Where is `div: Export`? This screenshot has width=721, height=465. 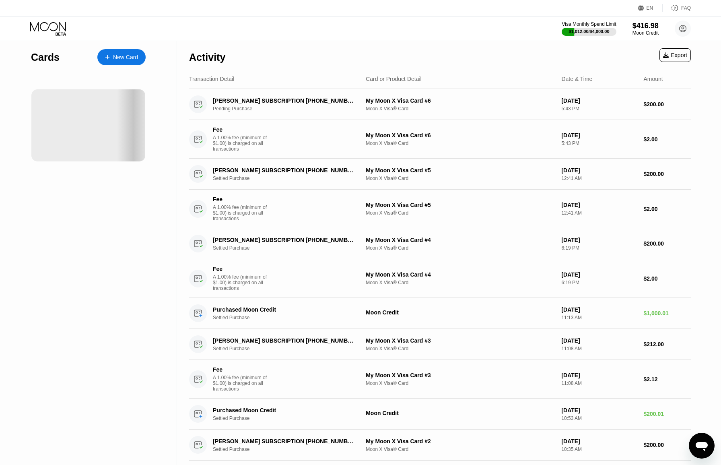 div: Export is located at coordinates (675, 55).